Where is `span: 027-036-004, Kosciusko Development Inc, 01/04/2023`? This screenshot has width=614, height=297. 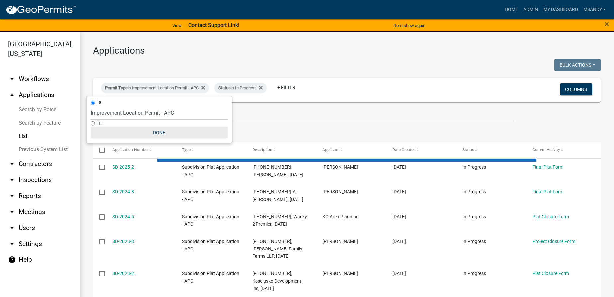 span: 027-036-004, Kosciusko Development Inc, 01/04/2023 is located at coordinates (277, 281).